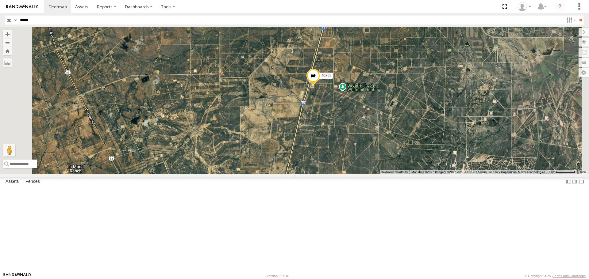 This screenshot has width=589, height=279. What do you see at coordinates (555, 276) in the screenshot?
I see `div: © Copyright 2025 -` at bounding box center [555, 276].